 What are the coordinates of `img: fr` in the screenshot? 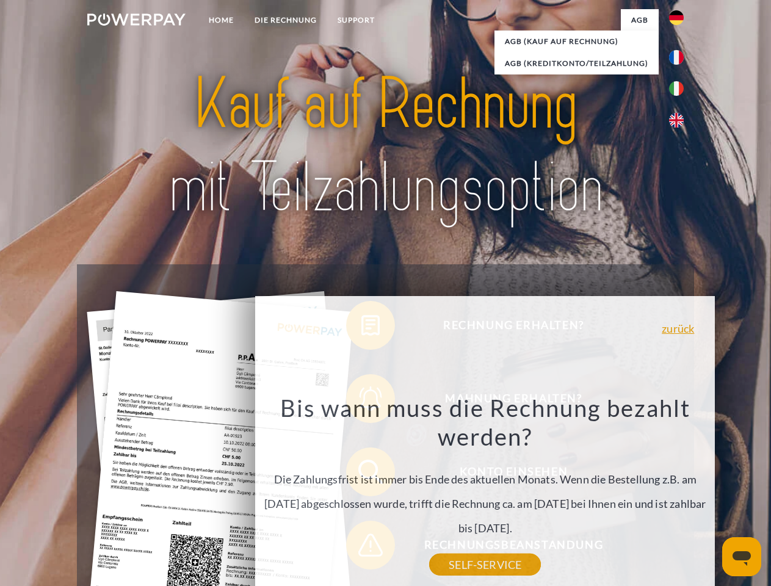 It's located at (676, 57).